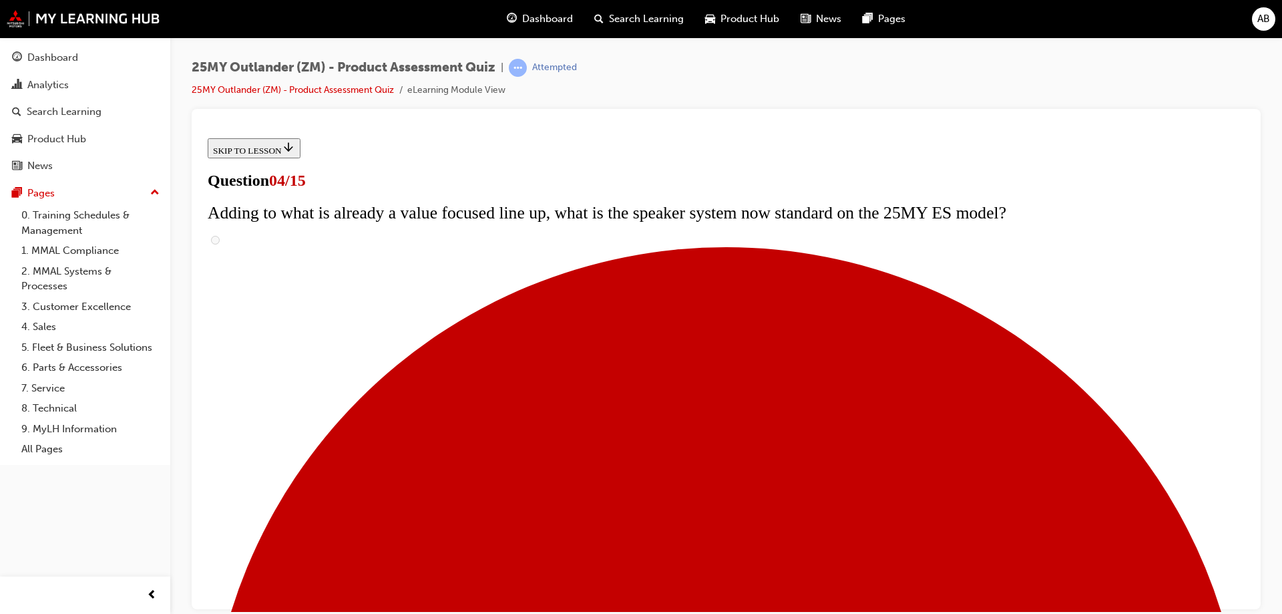 This screenshot has height=614, width=1282. I want to click on div: Pages, so click(41, 193).